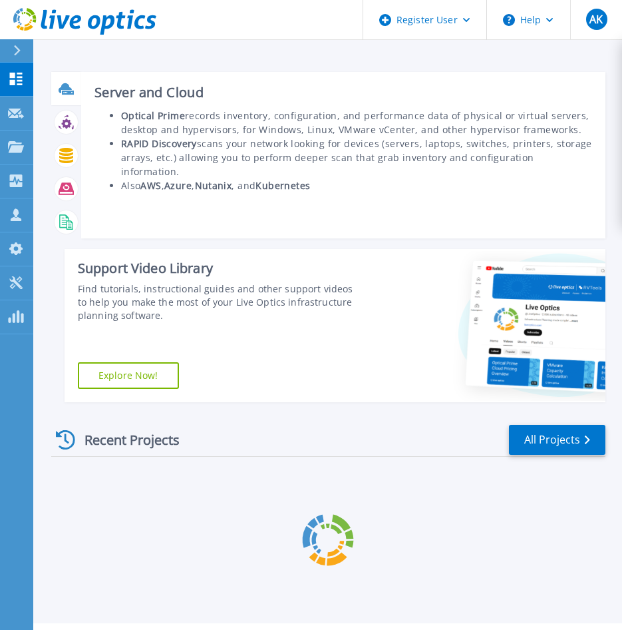 This screenshot has height=630, width=622. Describe the element at coordinates (216, 302) in the screenshot. I see `div: Find tutorials, instructional guides and other support videos to help you make the most of your L...` at that location.